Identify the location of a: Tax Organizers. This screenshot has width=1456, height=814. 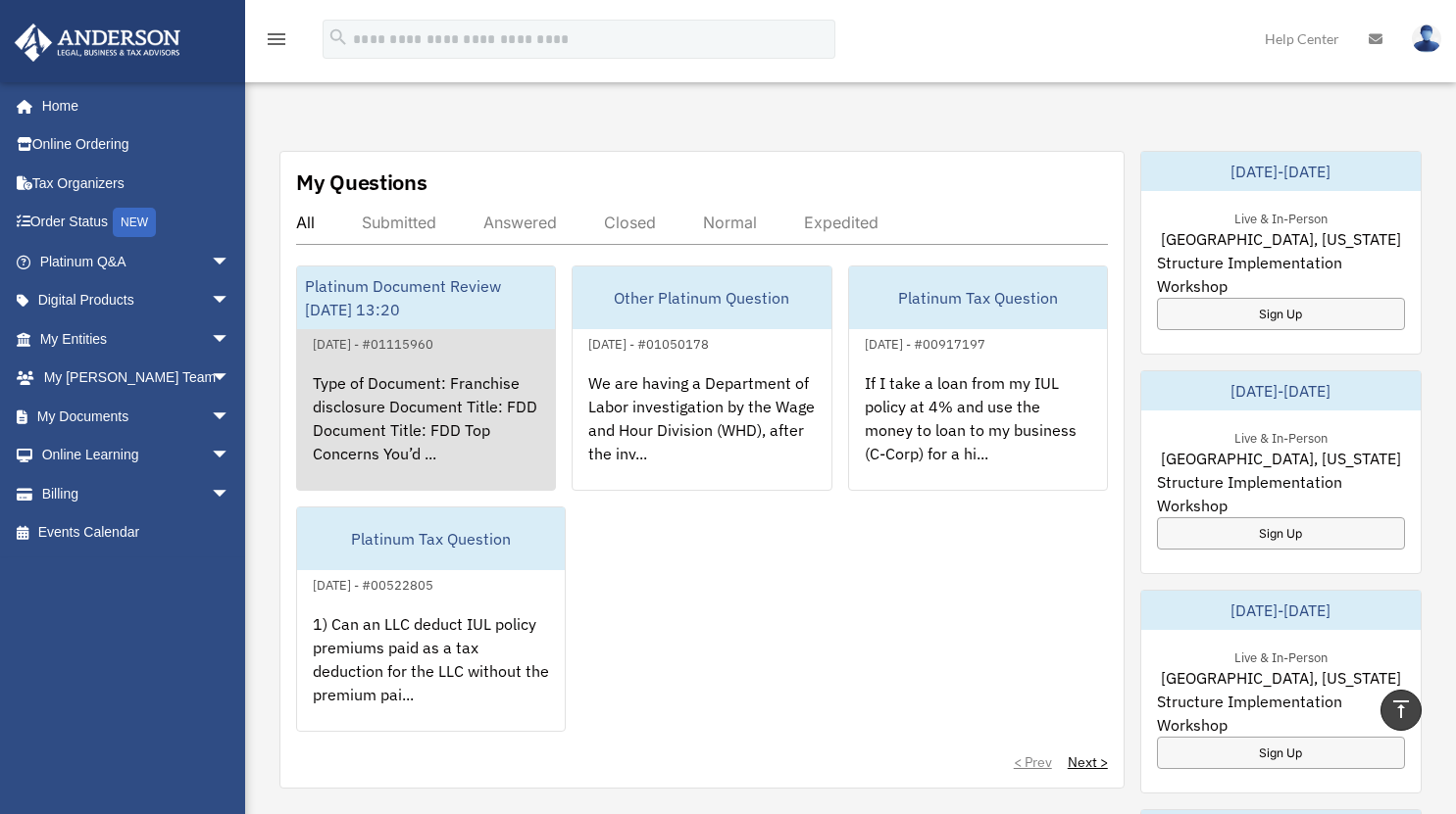
(136, 183).